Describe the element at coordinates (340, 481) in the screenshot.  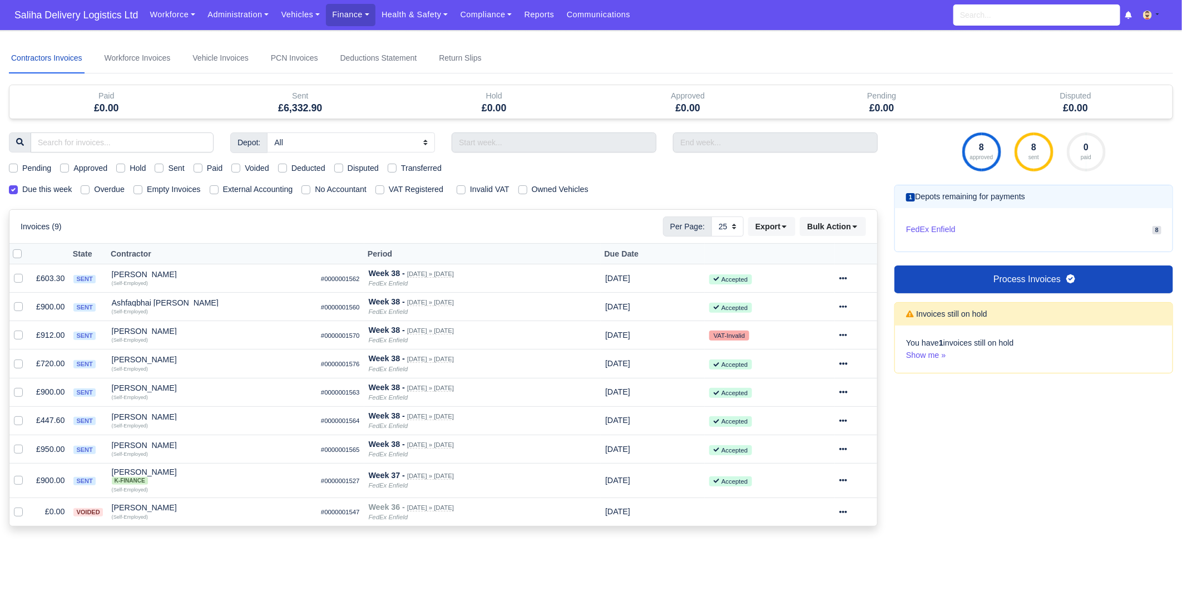
I see `small: #0000001527` at that location.